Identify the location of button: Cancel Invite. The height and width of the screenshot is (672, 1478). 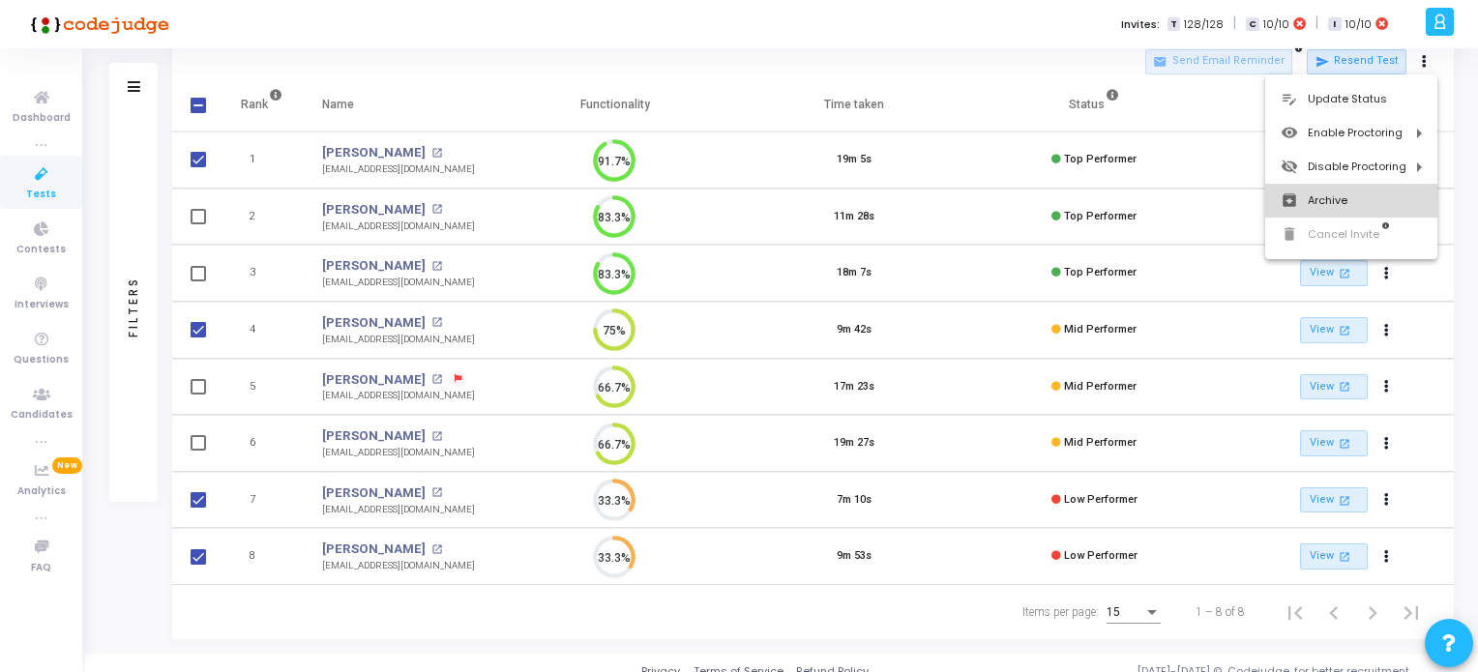
(1351, 234).